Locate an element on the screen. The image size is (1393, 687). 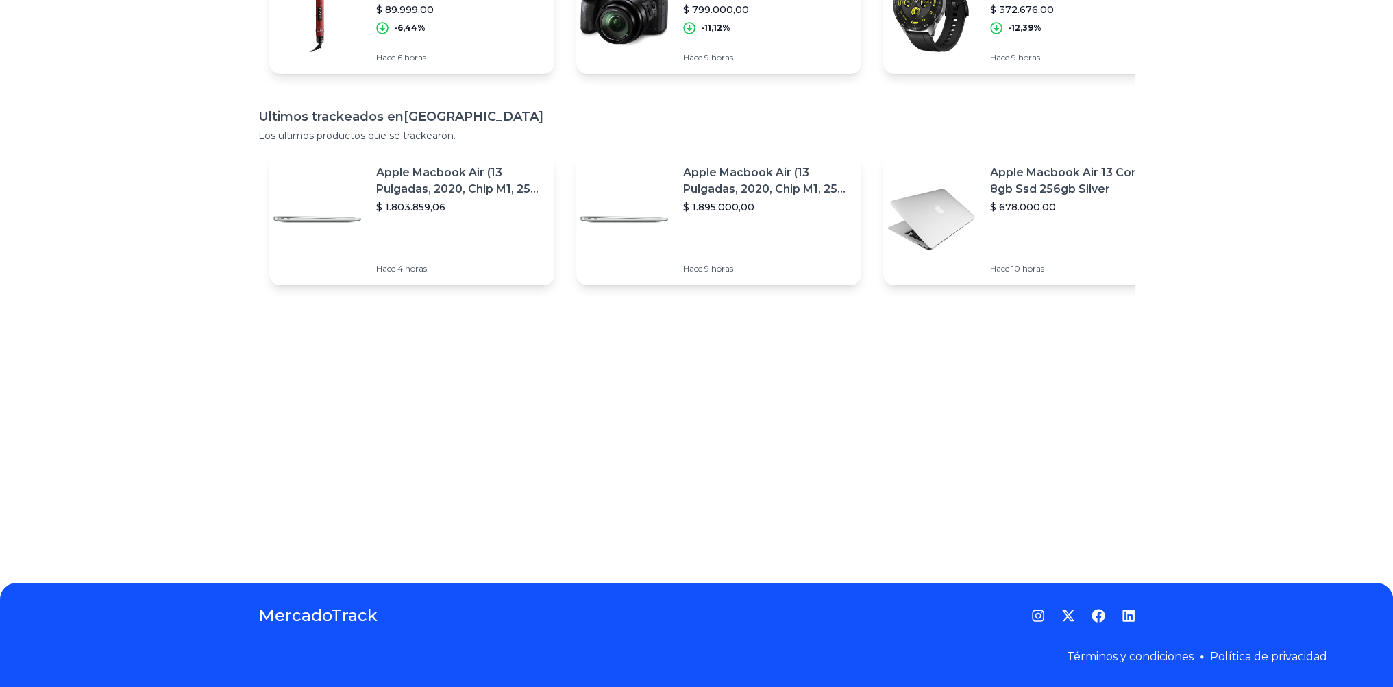
p: -6,44% is located at coordinates (410, 28).